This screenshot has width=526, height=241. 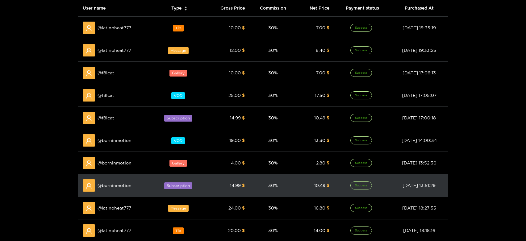 I want to click on span: 8.40, so click(x=320, y=50).